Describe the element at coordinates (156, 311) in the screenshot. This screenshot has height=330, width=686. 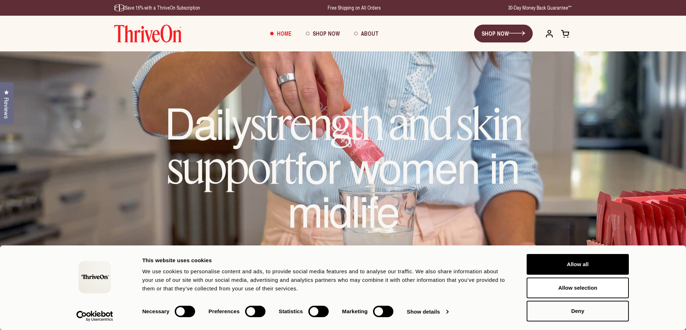
I see `strong: Necessary` at that location.